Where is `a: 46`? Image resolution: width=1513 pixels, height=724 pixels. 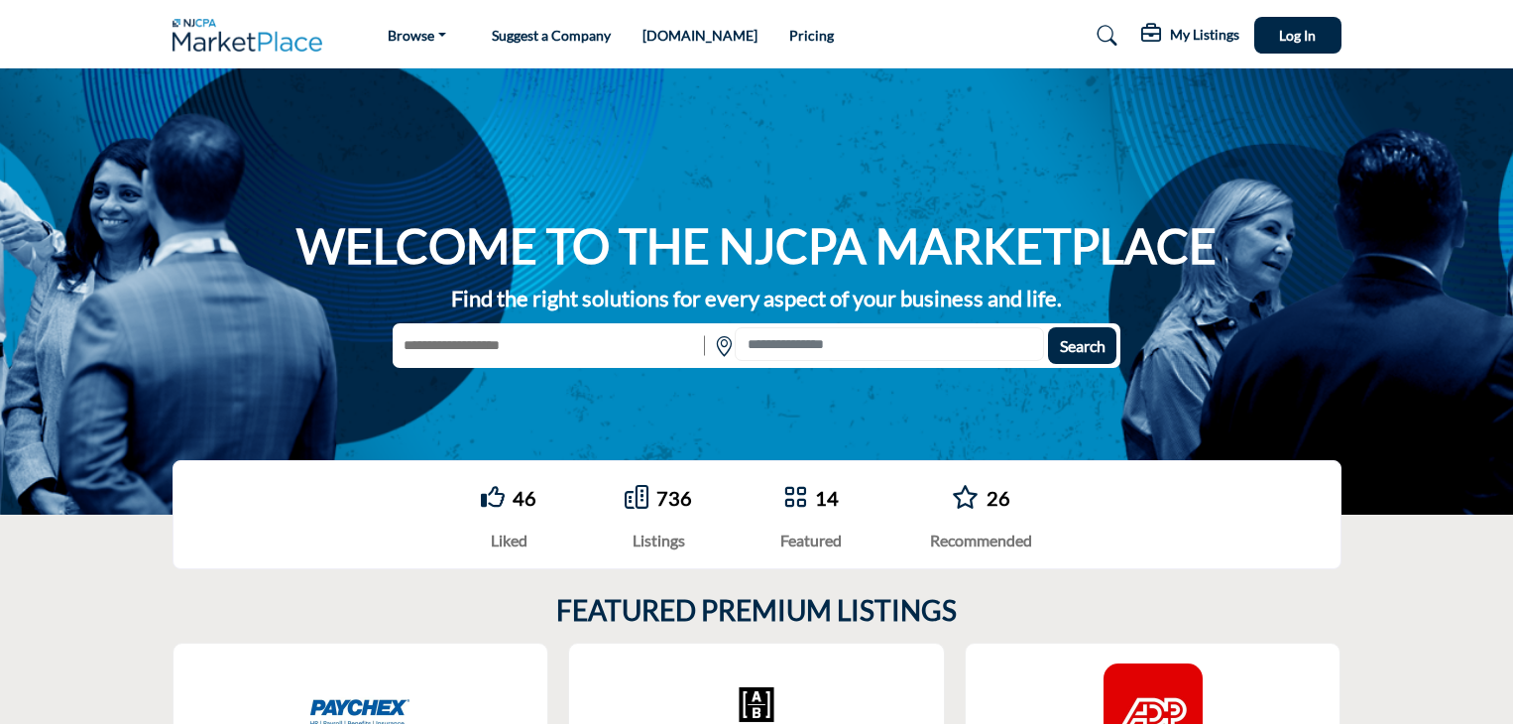
a: 46 is located at coordinates (525, 498).